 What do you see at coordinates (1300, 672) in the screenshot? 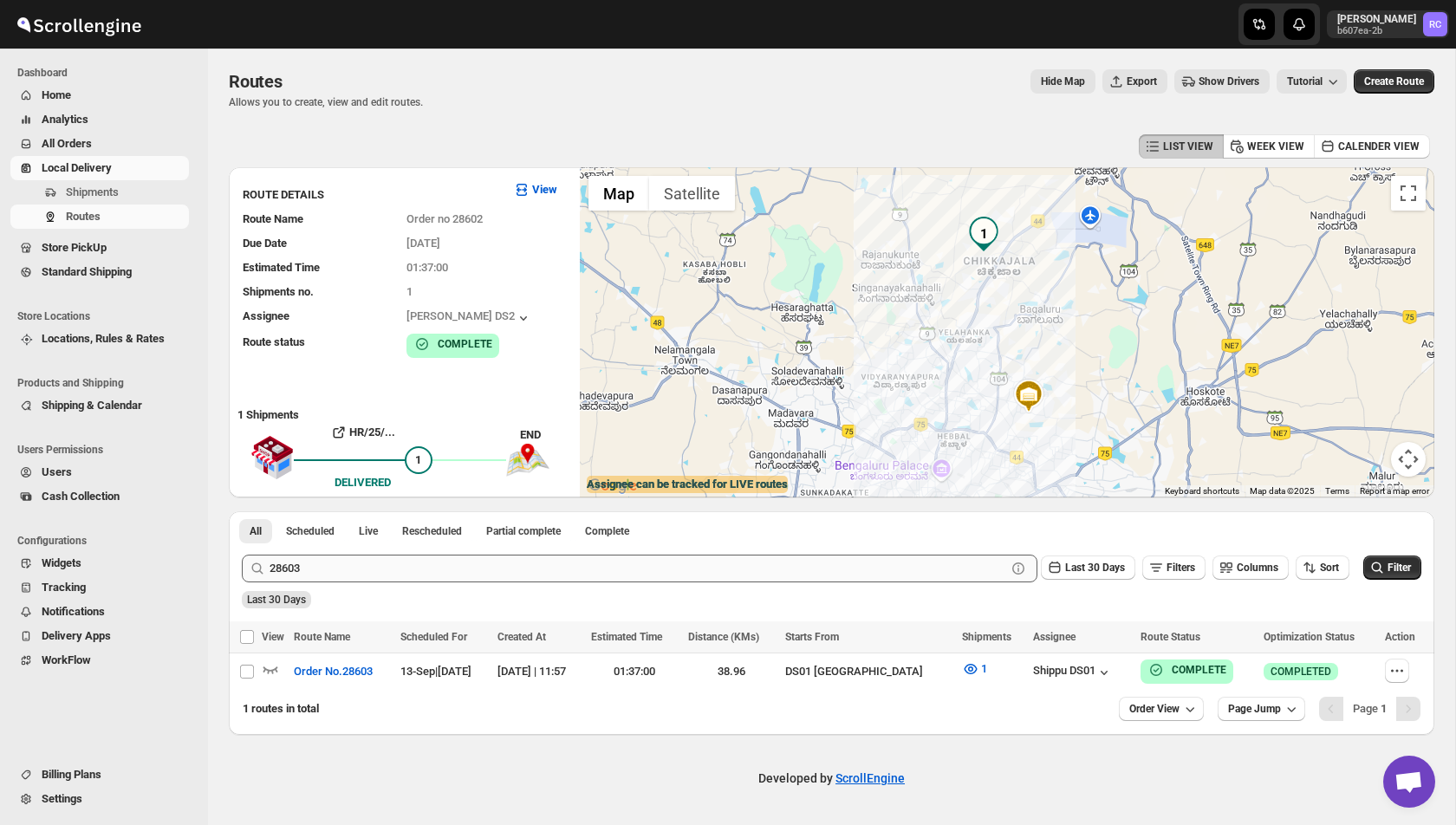
I see `span: COMPLETED` at bounding box center [1300, 672].